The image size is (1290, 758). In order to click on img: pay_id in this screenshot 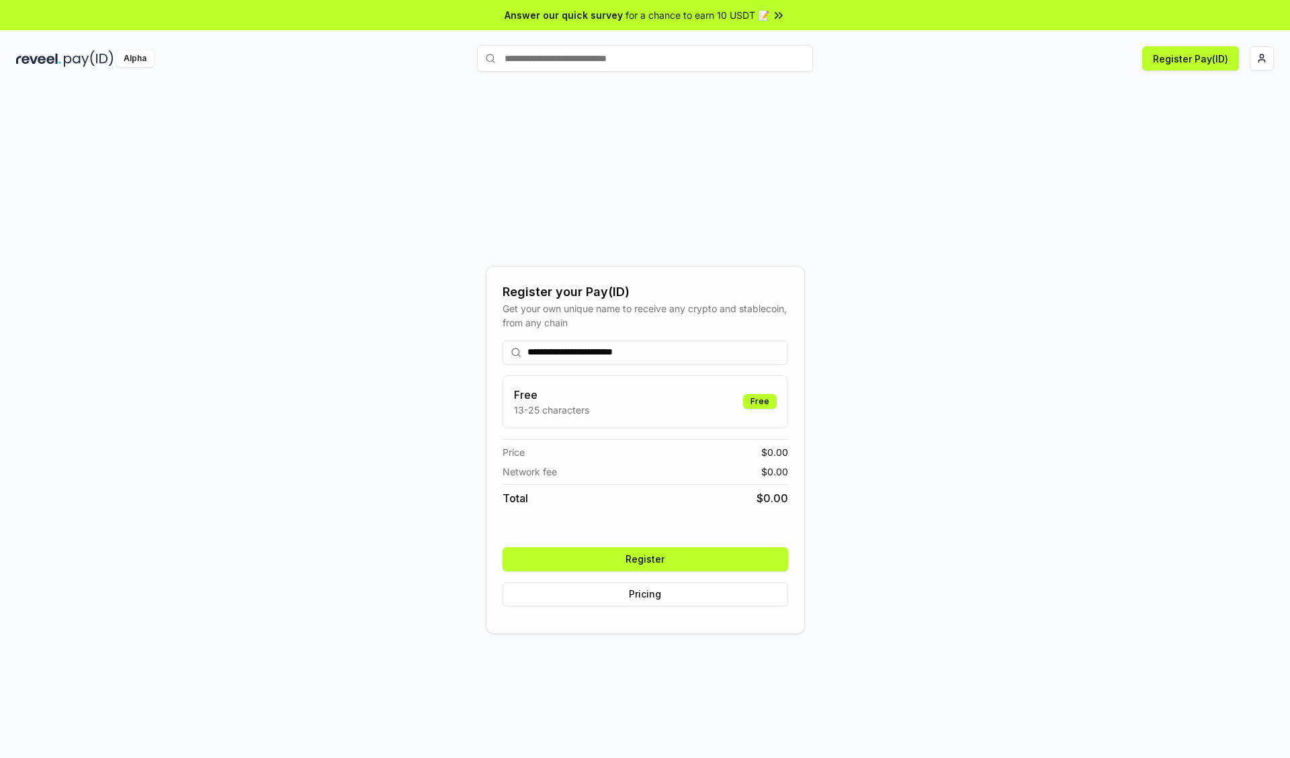, I will do `click(89, 58)`.